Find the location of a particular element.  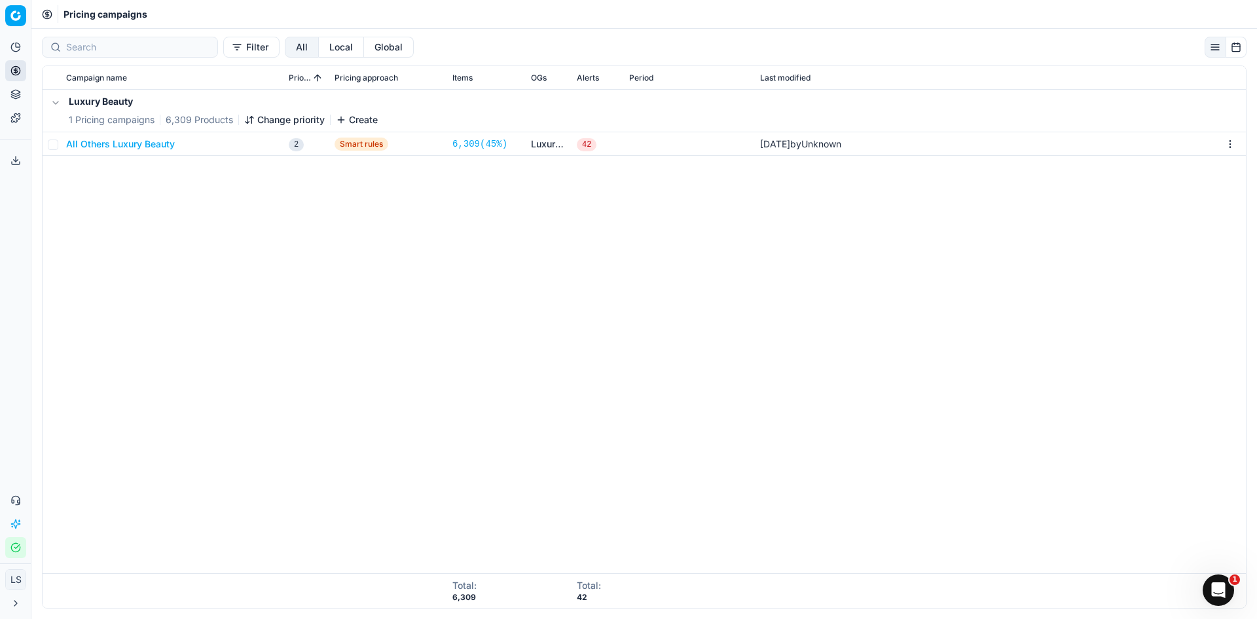

span: Smart rules is located at coordinates (361, 144).